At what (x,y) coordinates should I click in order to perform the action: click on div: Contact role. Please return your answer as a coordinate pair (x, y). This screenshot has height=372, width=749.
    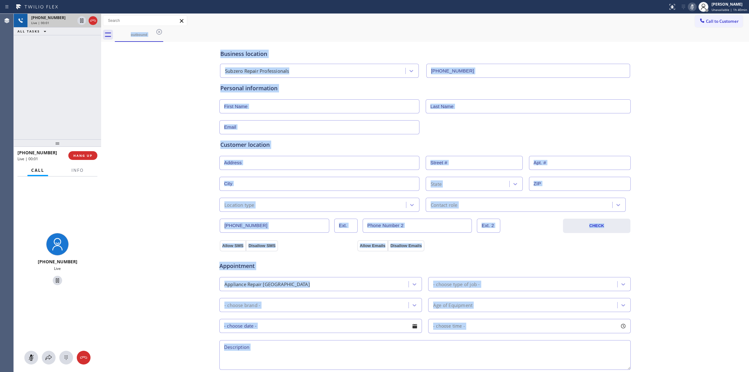
    Looking at the image, I should click on (444, 204).